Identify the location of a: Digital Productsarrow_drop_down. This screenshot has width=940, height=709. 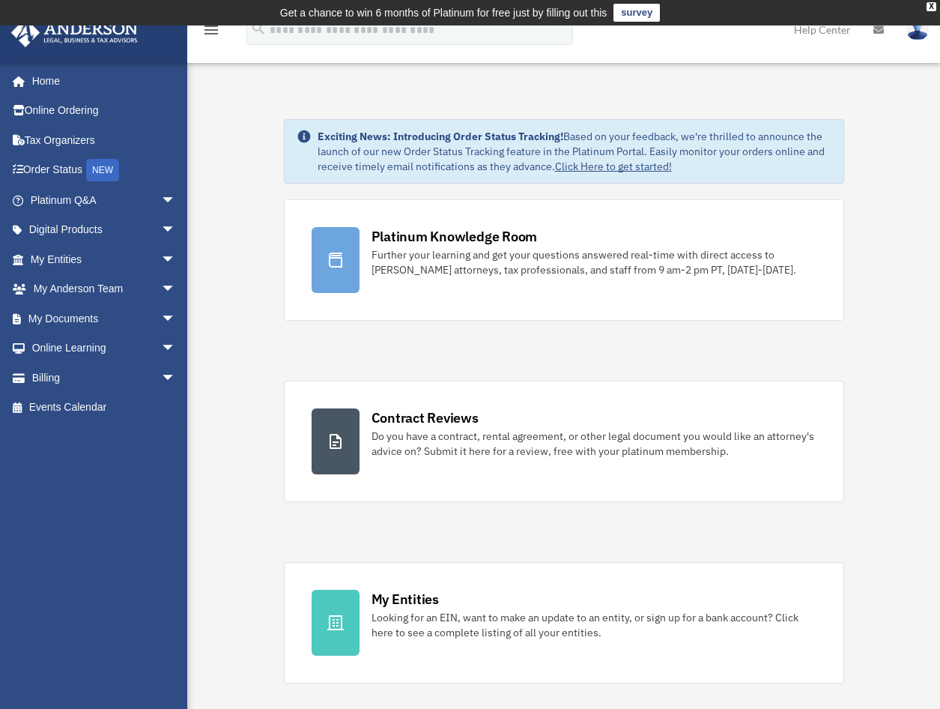
(104, 230).